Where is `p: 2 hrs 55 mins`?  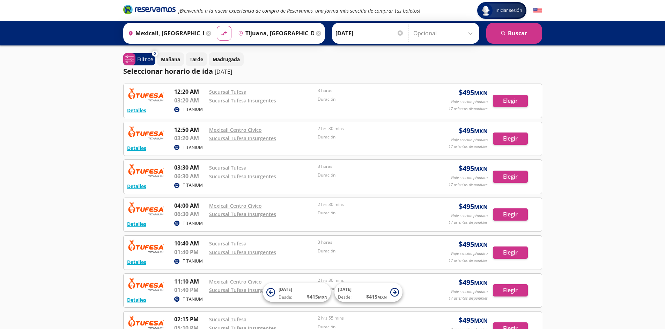
p: 2 hrs 55 mins is located at coordinates (371, 318).